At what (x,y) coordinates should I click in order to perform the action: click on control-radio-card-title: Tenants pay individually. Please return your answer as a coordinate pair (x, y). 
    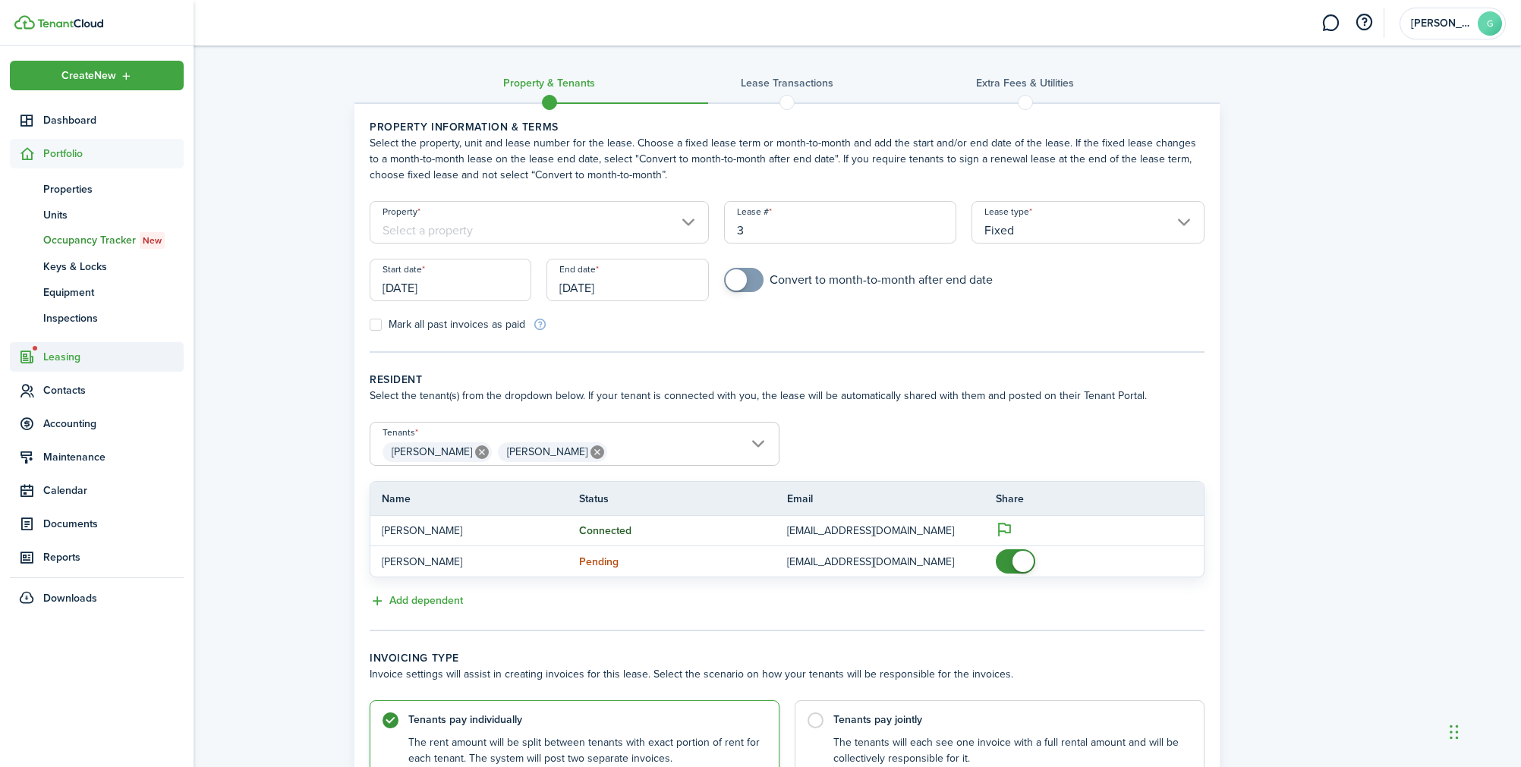
    Looking at the image, I should click on (586, 720).